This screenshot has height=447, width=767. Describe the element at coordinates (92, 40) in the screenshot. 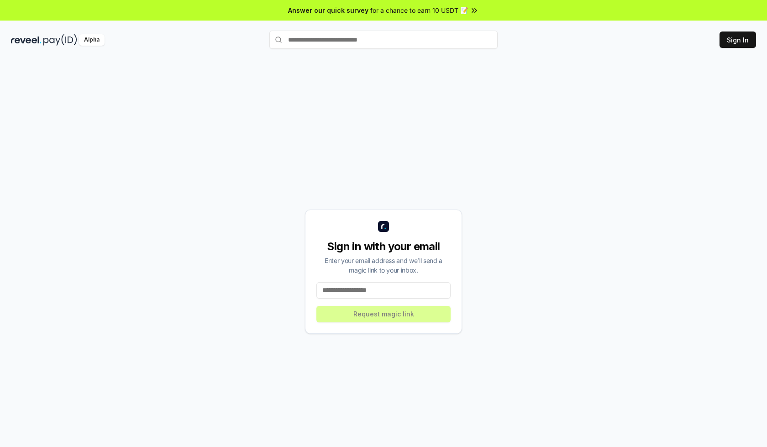

I see `div: Alpha` at that location.